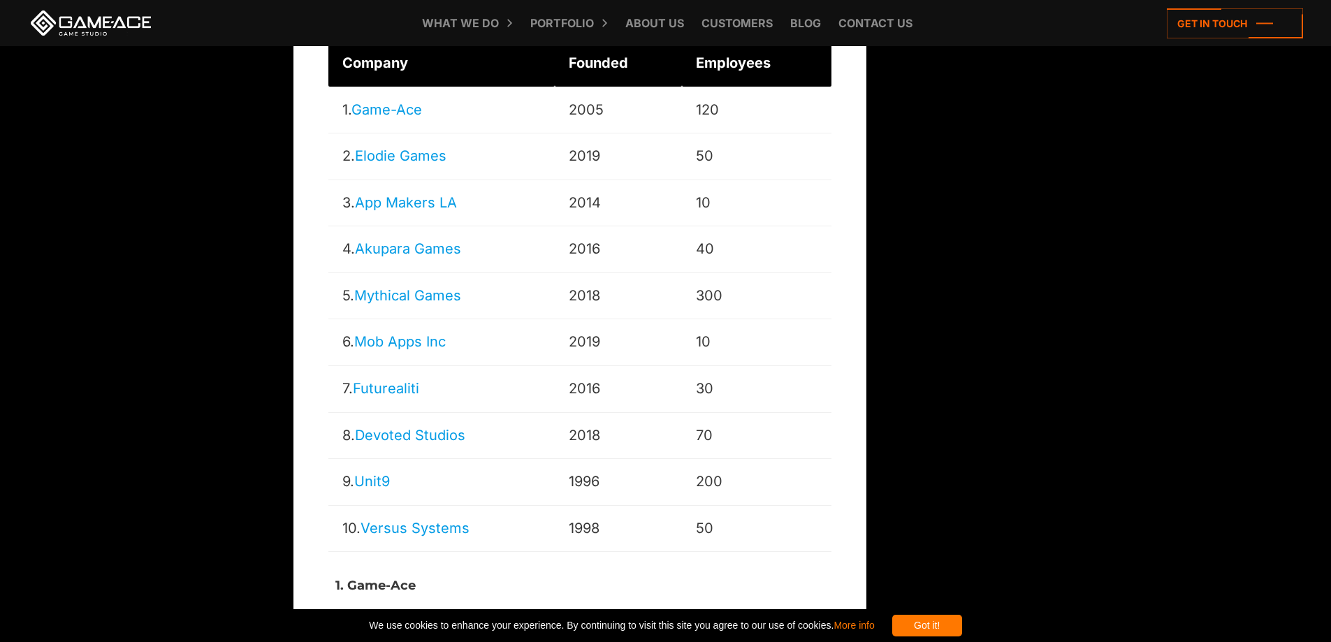 The width and height of the screenshot is (1331, 642). Describe the element at coordinates (757, 295) in the screenshot. I see `td: 300` at that location.